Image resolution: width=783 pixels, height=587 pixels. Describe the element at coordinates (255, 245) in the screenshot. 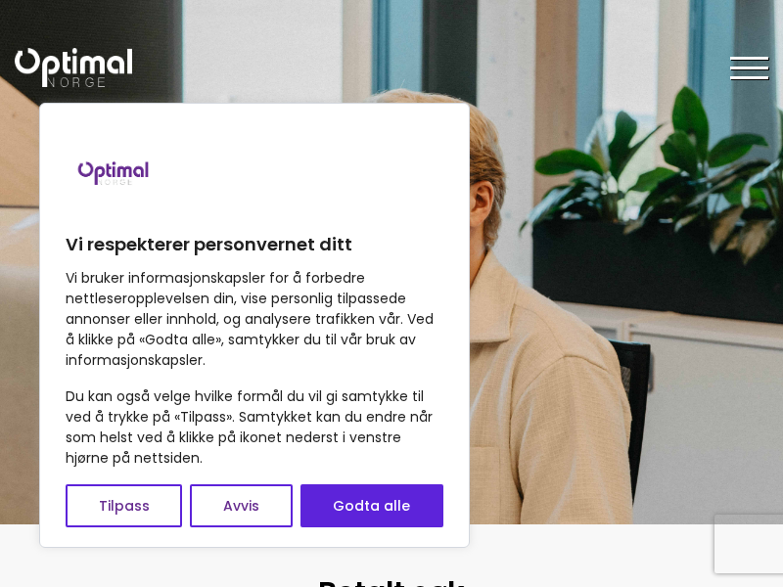

I see `p: Vi respekterer personvernet ditt` at that location.